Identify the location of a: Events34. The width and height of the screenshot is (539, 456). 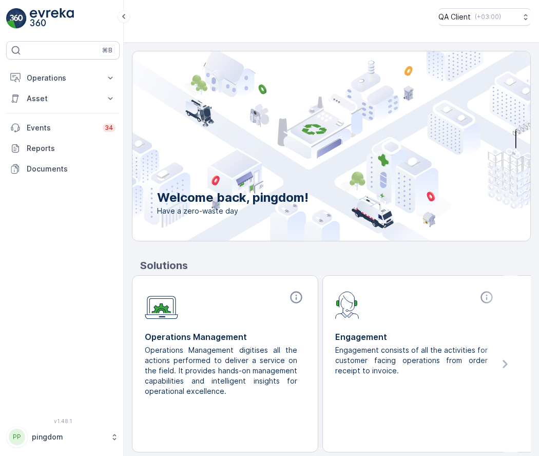
(63, 128).